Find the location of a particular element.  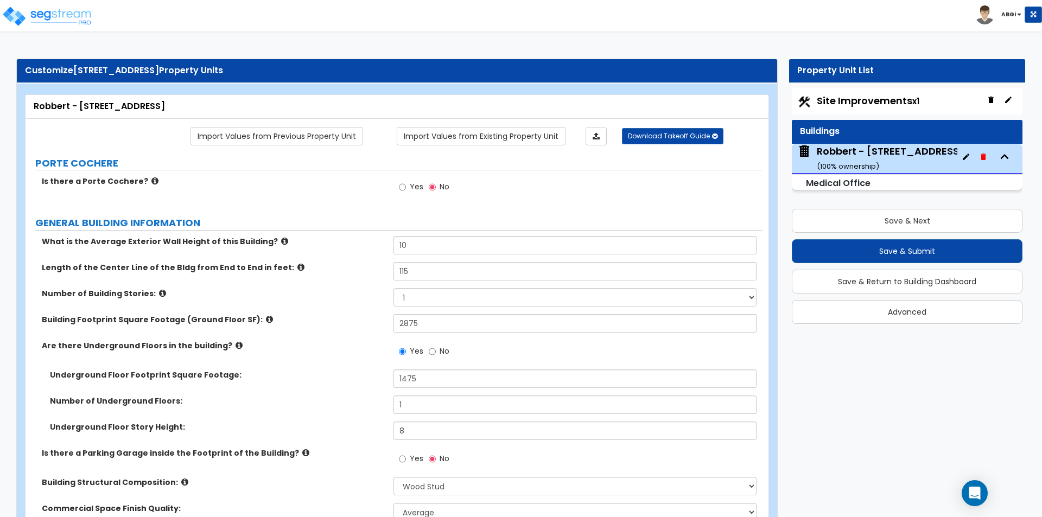

label: Number of Building Stories: is located at coordinates (213, 294).